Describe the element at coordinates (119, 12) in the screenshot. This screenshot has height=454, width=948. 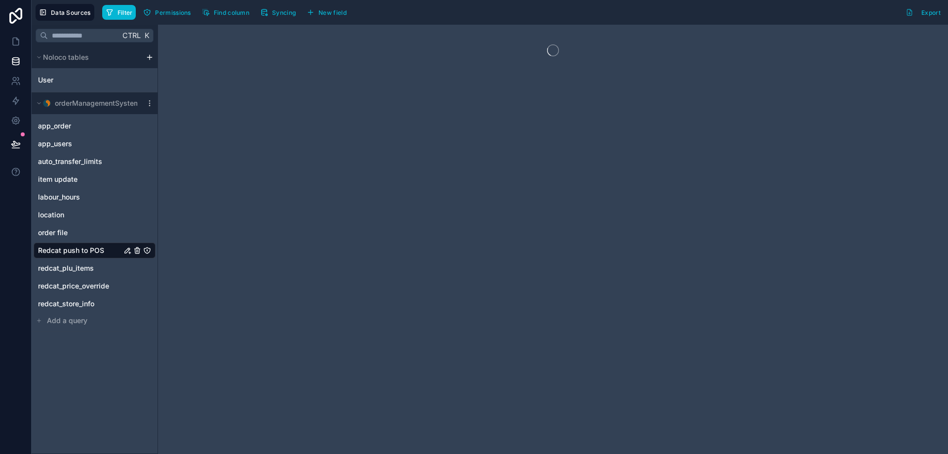
I see `button: Filter` at that location.